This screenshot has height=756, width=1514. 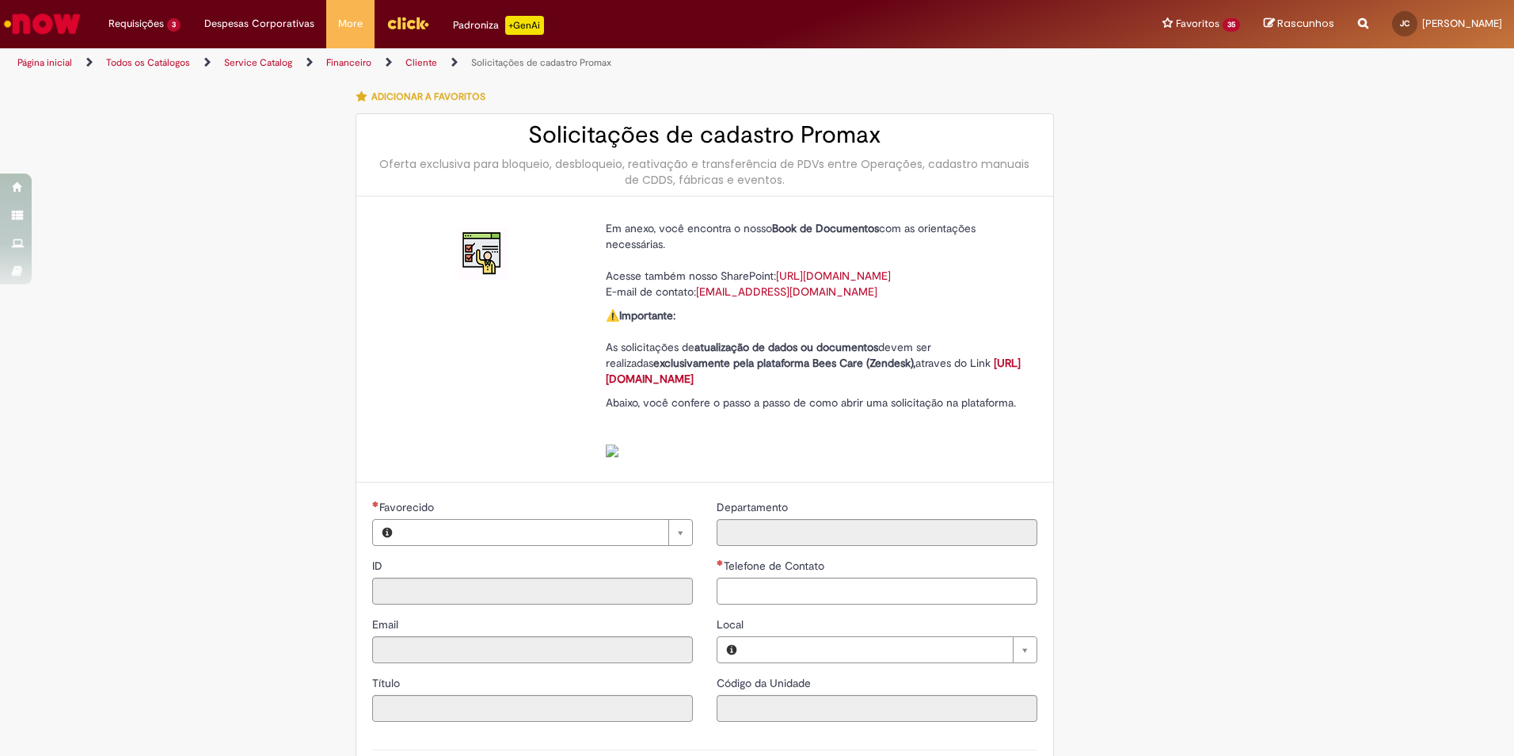 I want to click on span: JC, so click(x=1405, y=23).